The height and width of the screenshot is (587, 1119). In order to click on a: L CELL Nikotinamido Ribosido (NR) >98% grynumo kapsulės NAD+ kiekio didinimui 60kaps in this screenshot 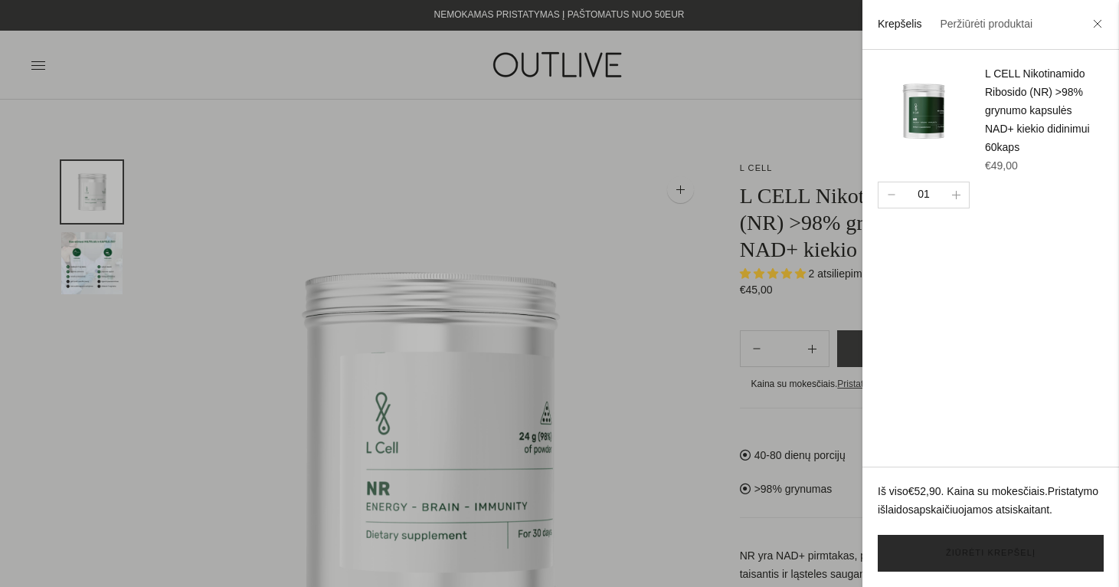, I will do `click(1037, 110)`.